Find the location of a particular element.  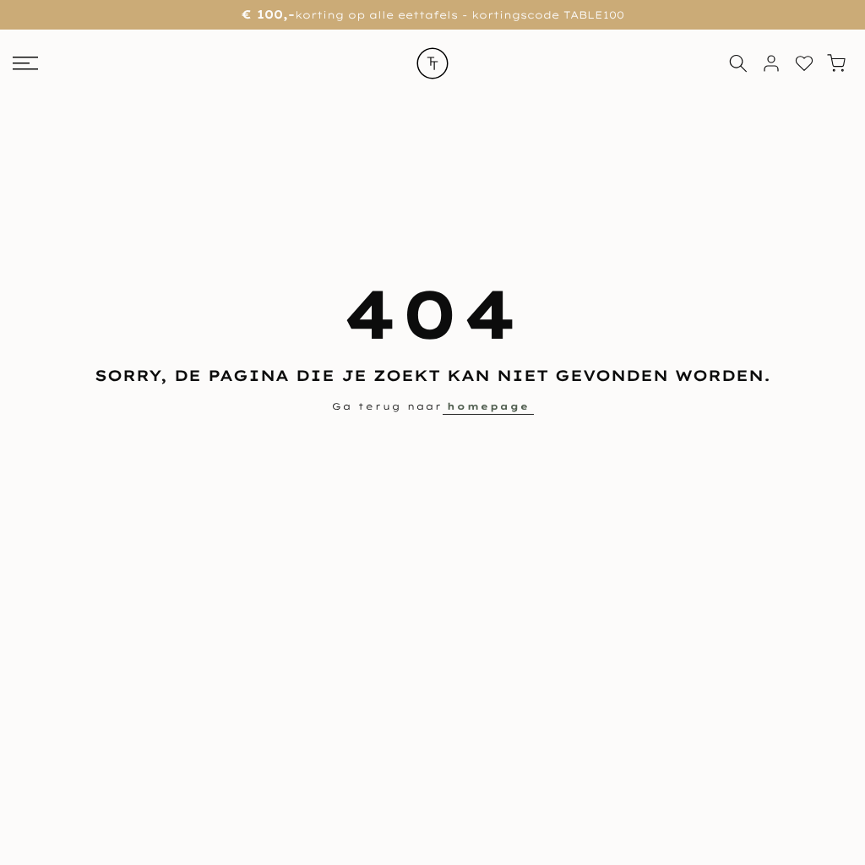

p: korting op alle eettafels - kortingscode TABLE100 is located at coordinates (433, 14).